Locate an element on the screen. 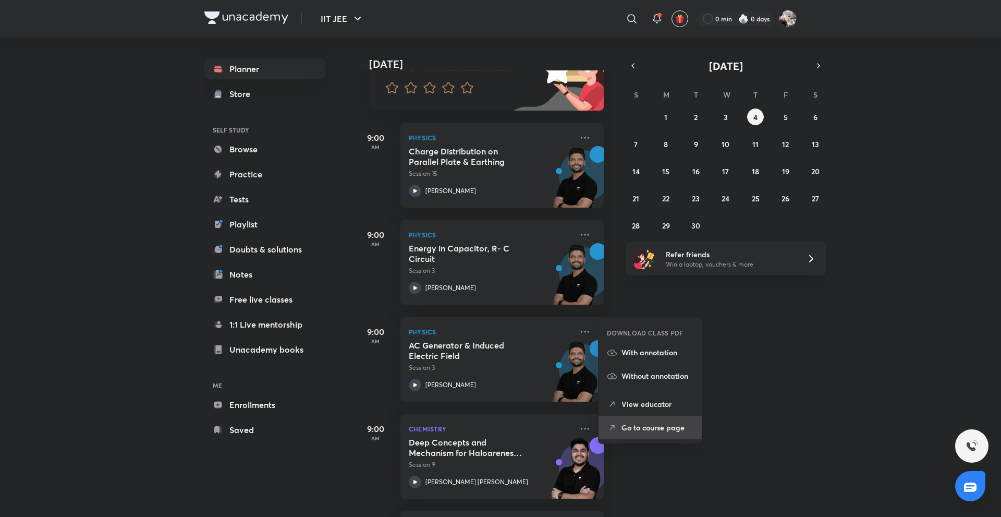 The width and height of the screenshot is (1001, 517). abbr: September 7, 2025 is located at coordinates (635, 144).